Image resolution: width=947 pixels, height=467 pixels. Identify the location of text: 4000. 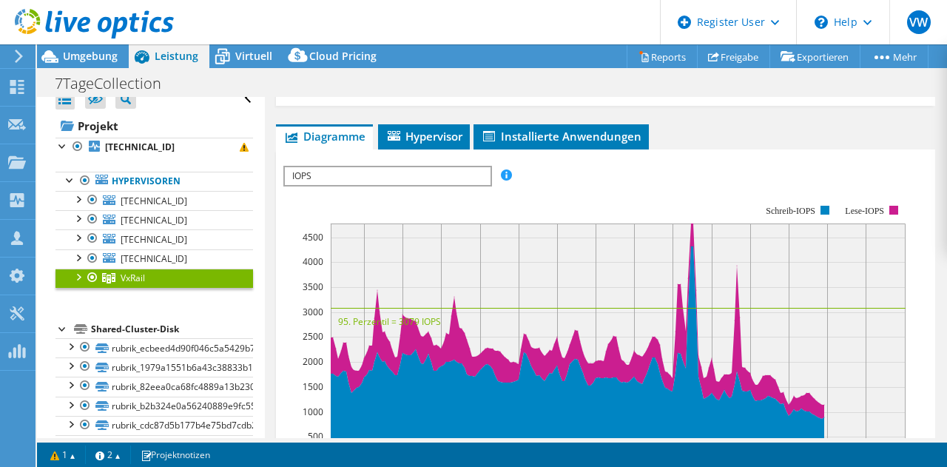
(313, 261).